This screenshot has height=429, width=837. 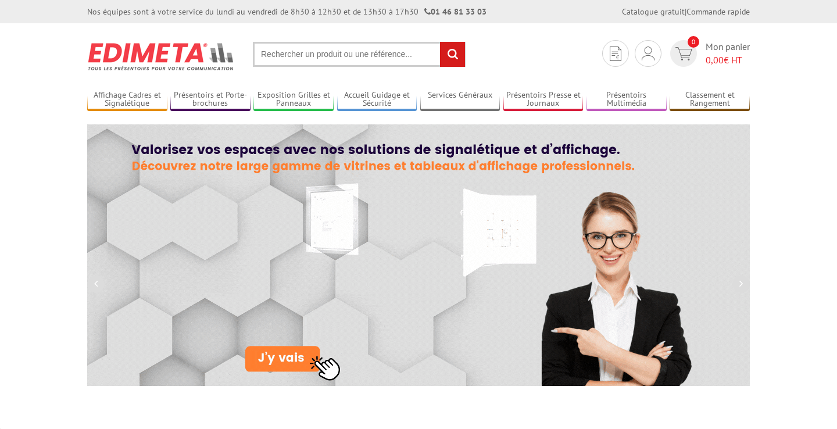 What do you see at coordinates (654, 12) in the screenshot?
I see `a: Catalogue gratuit` at bounding box center [654, 12].